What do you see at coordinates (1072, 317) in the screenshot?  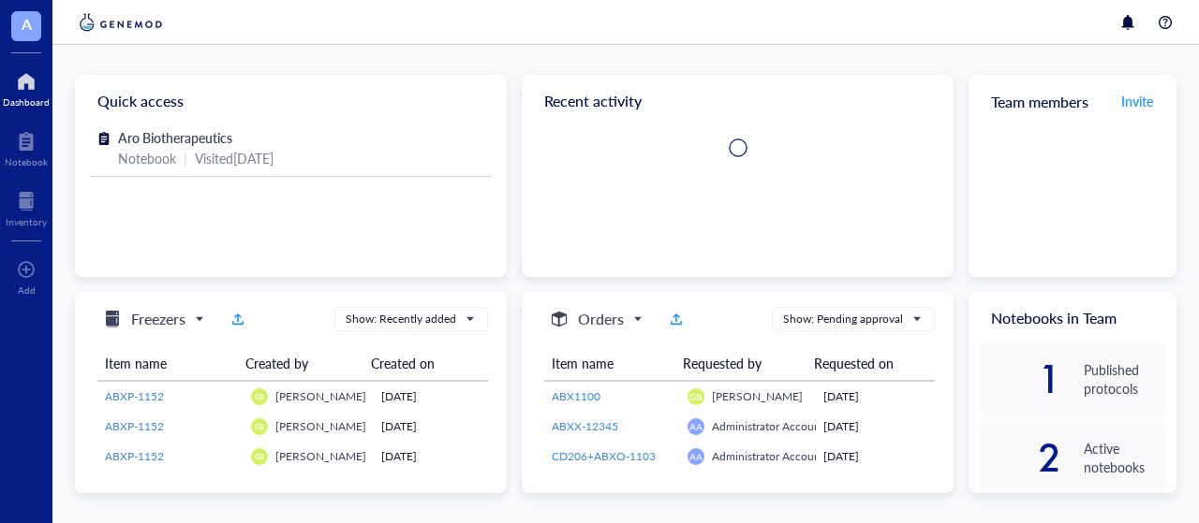 I see `div: Notebooks in Team` at bounding box center [1072, 317].